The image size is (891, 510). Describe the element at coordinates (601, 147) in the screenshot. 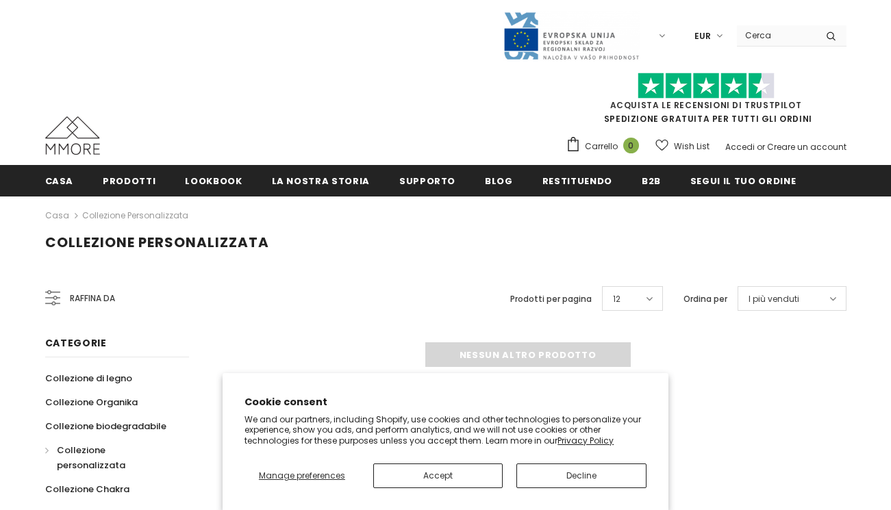

I see `span: Carrello` at that location.